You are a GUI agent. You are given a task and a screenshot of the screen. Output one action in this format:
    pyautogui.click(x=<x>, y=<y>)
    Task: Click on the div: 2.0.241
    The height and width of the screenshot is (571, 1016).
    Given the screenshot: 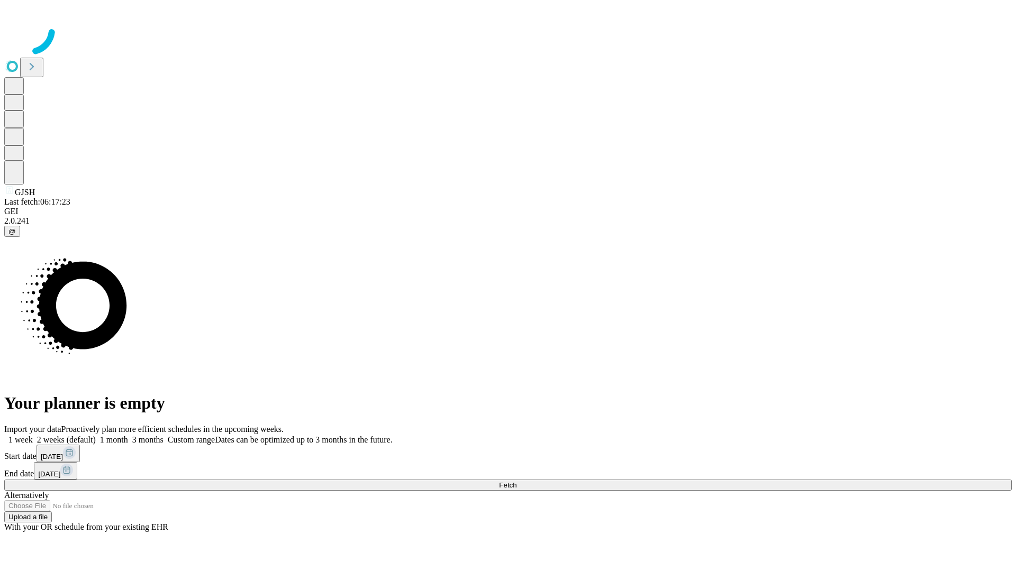 What is the action you would take?
    pyautogui.click(x=508, y=221)
    